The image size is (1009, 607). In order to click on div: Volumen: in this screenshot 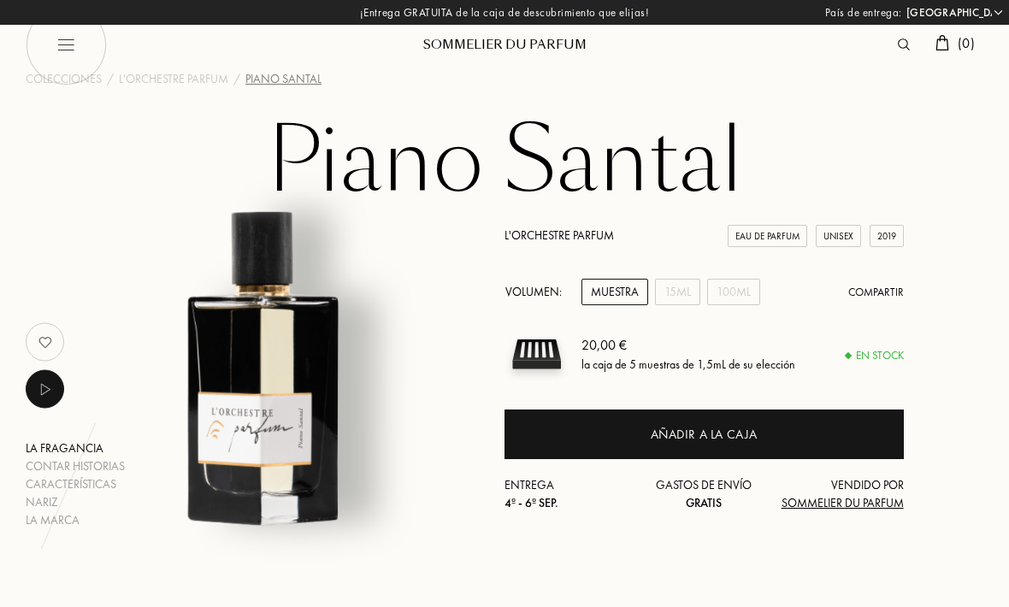, I will do `click(538, 292)`.